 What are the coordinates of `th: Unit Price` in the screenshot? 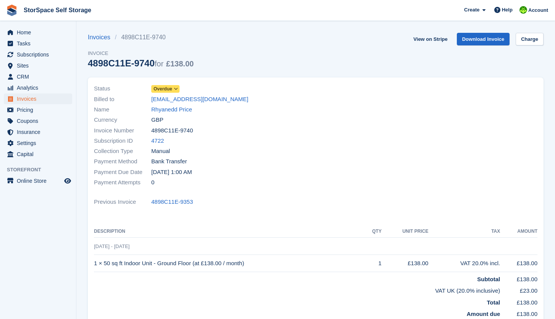 It's located at (405, 232).